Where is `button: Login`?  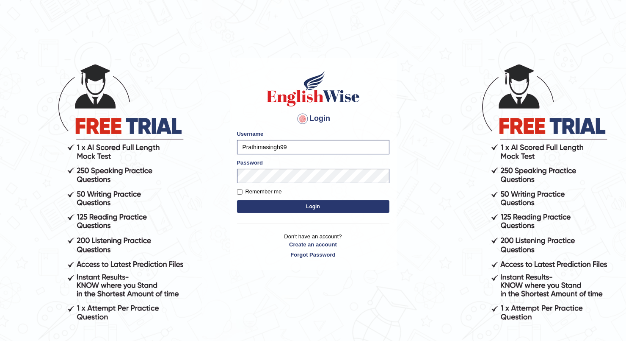 button: Login is located at coordinates (313, 206).